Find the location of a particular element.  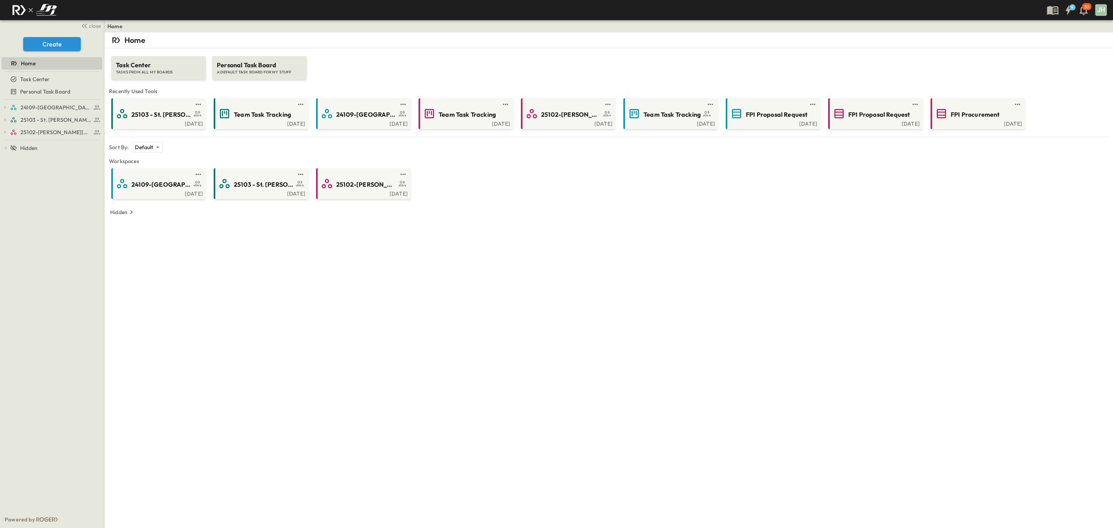

nav: breadcrumbs is located at coordinates (117, 26).